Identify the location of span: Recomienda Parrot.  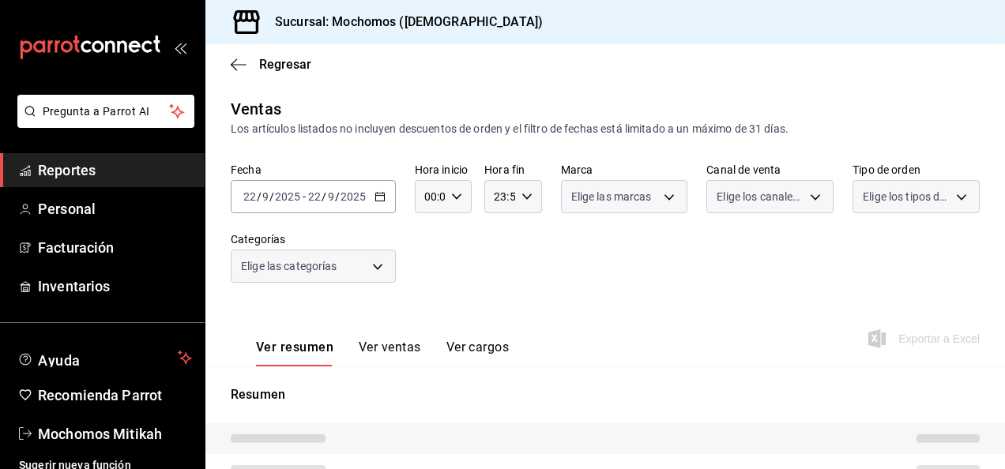
(115, 395).